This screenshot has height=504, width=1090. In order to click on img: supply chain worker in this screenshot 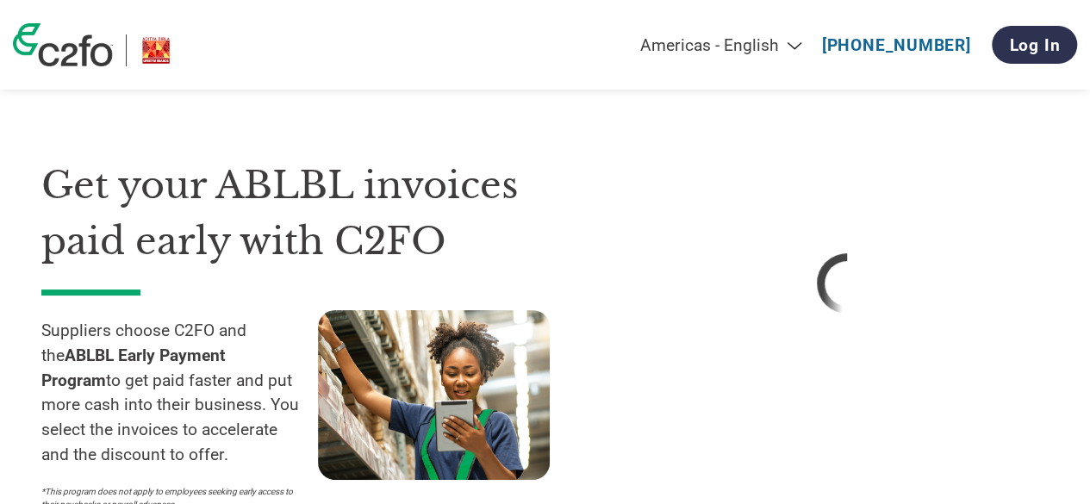, I will do `click(433, 395)`.